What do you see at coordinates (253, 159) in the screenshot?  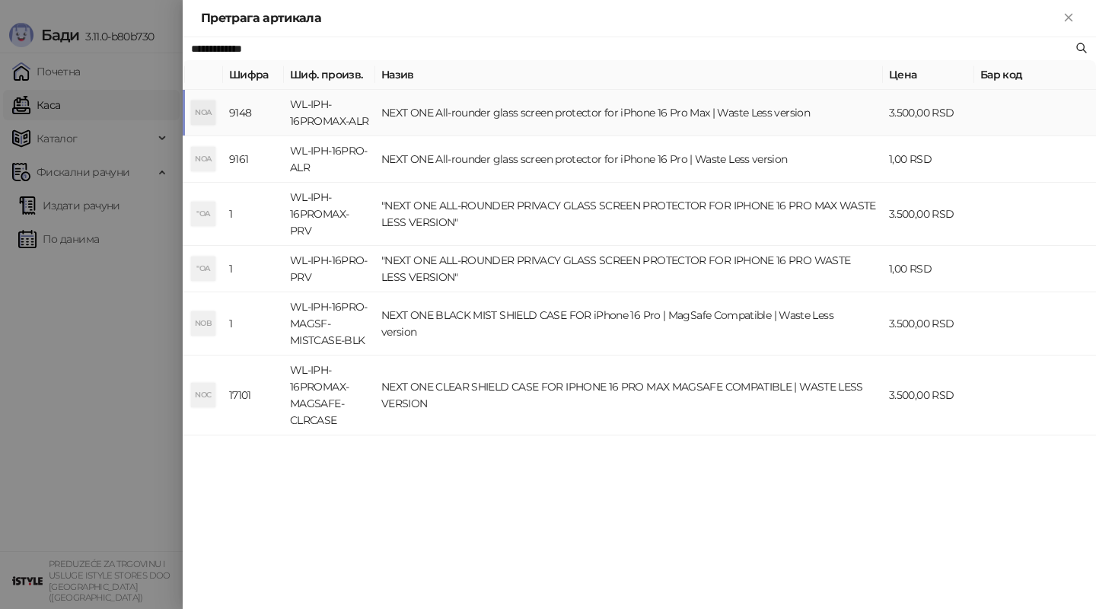 I see `td: 9161` at bounding box center [253, 159].